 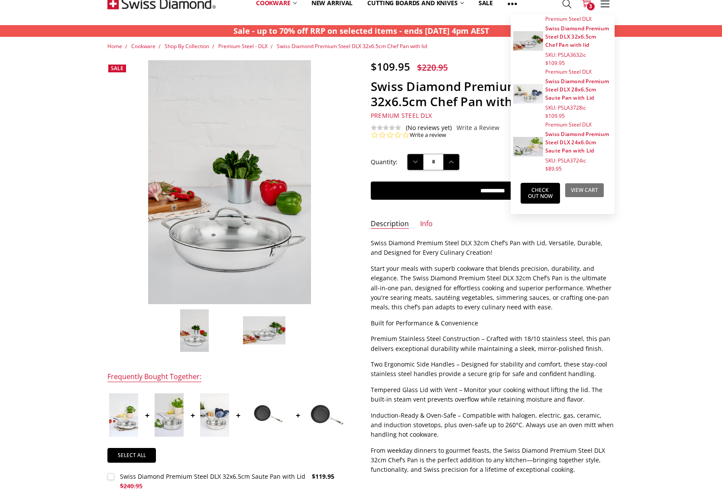 I want to click on span: Swiss Diamond Premium Steel DLX 32x6.5cm Chef Pan with lid, so click(x=352, y=46).